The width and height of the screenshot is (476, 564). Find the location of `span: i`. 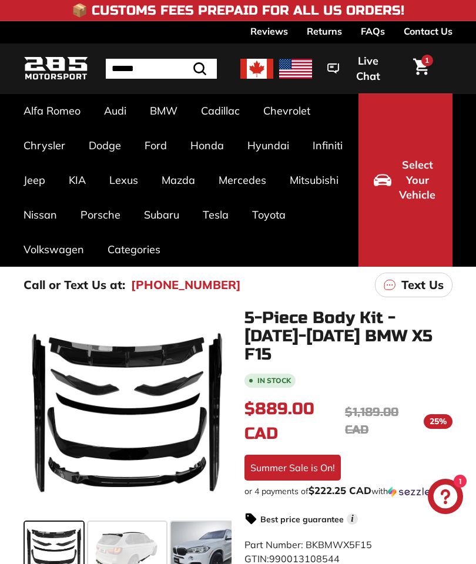

span: i is located at coordinates (352, 519).